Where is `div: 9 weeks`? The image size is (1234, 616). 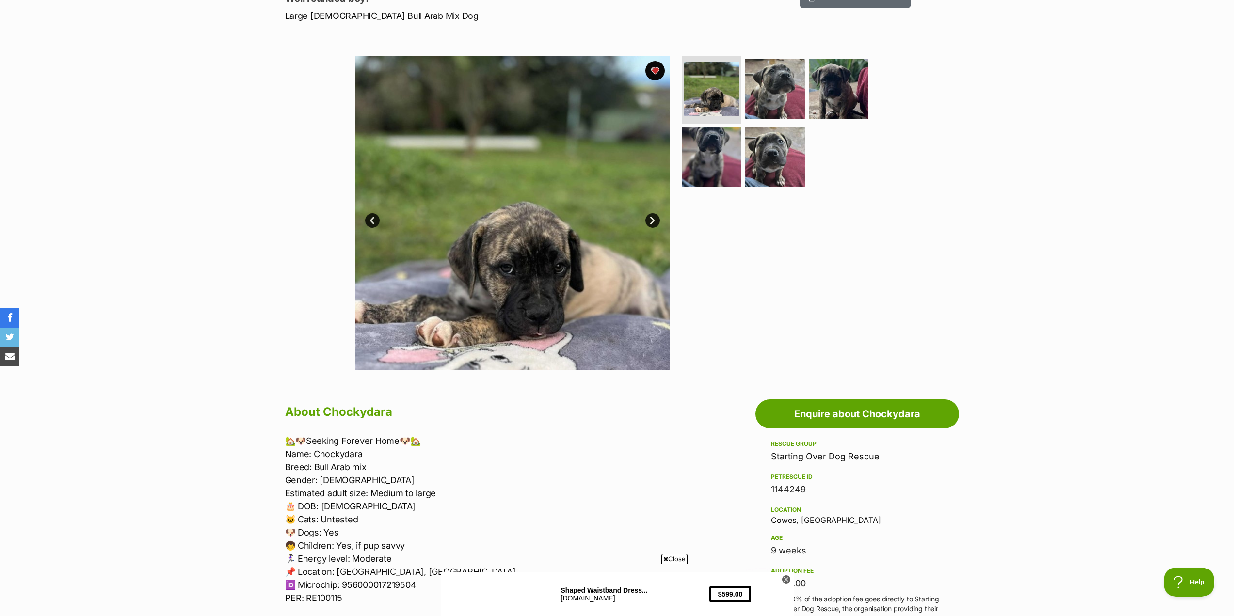 div: 9 weeks is located at coordinates (857, 551).